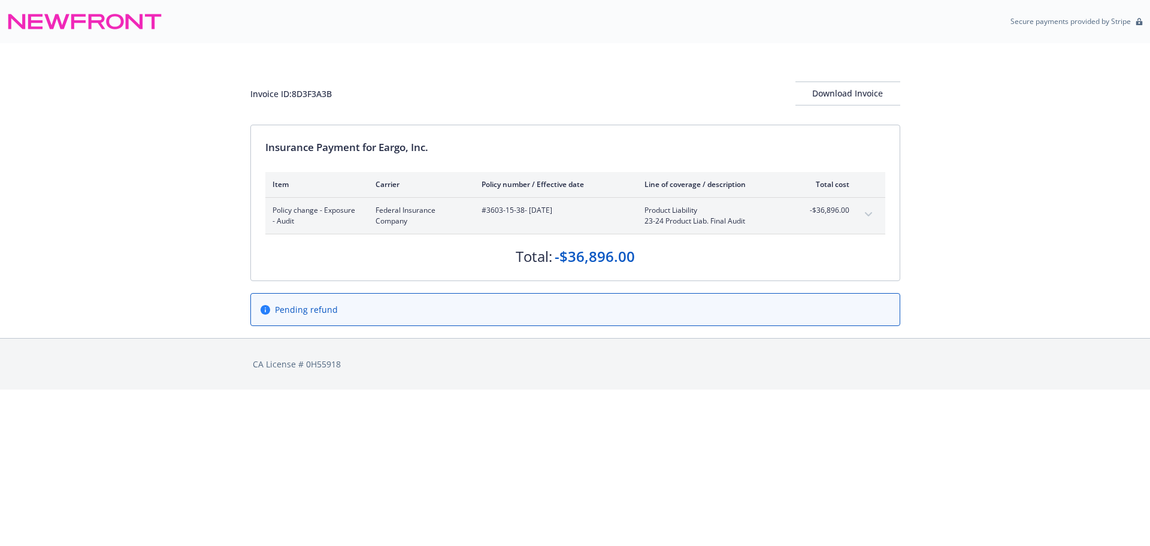 The image size is (1150, 546). What do you see at coordinates (419, 216) in the screenshot?
I see `span: Federal Insurance Company` at bounding box center [419, 216].